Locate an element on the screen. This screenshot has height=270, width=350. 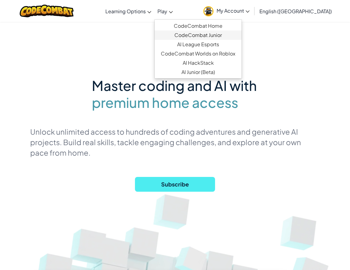
a: CodeCombat Worlds on Roblox is located at coordinates (198, 54).